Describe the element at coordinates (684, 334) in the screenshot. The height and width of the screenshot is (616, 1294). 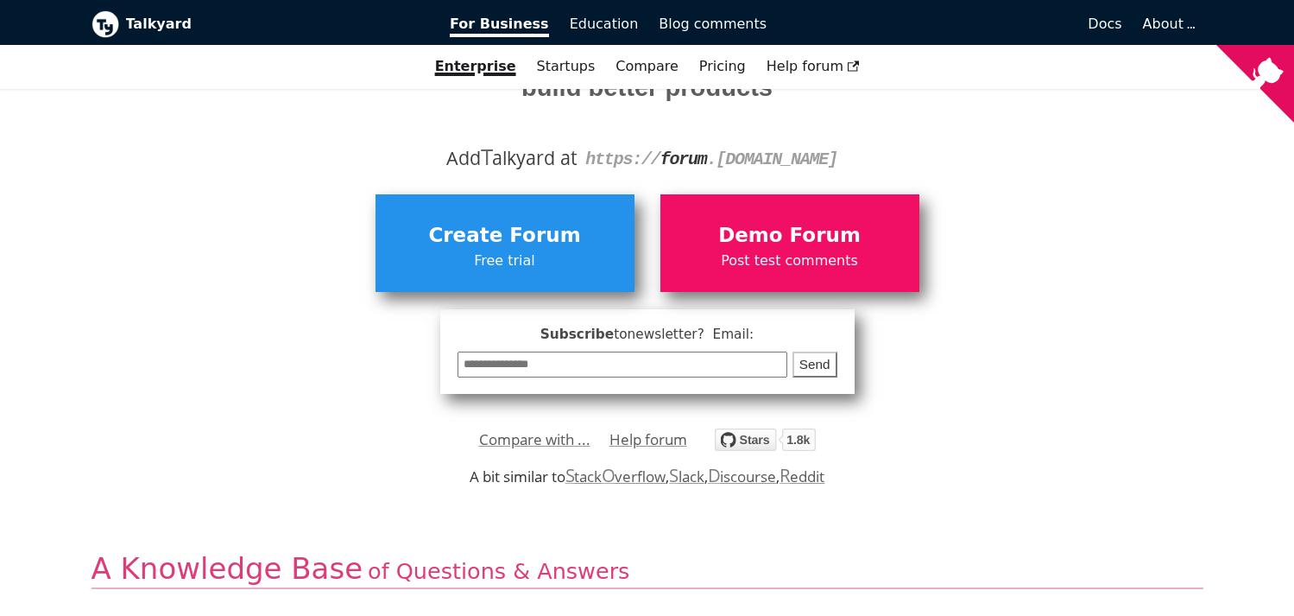
I see `span: to newsletter ? Email:` at that location.